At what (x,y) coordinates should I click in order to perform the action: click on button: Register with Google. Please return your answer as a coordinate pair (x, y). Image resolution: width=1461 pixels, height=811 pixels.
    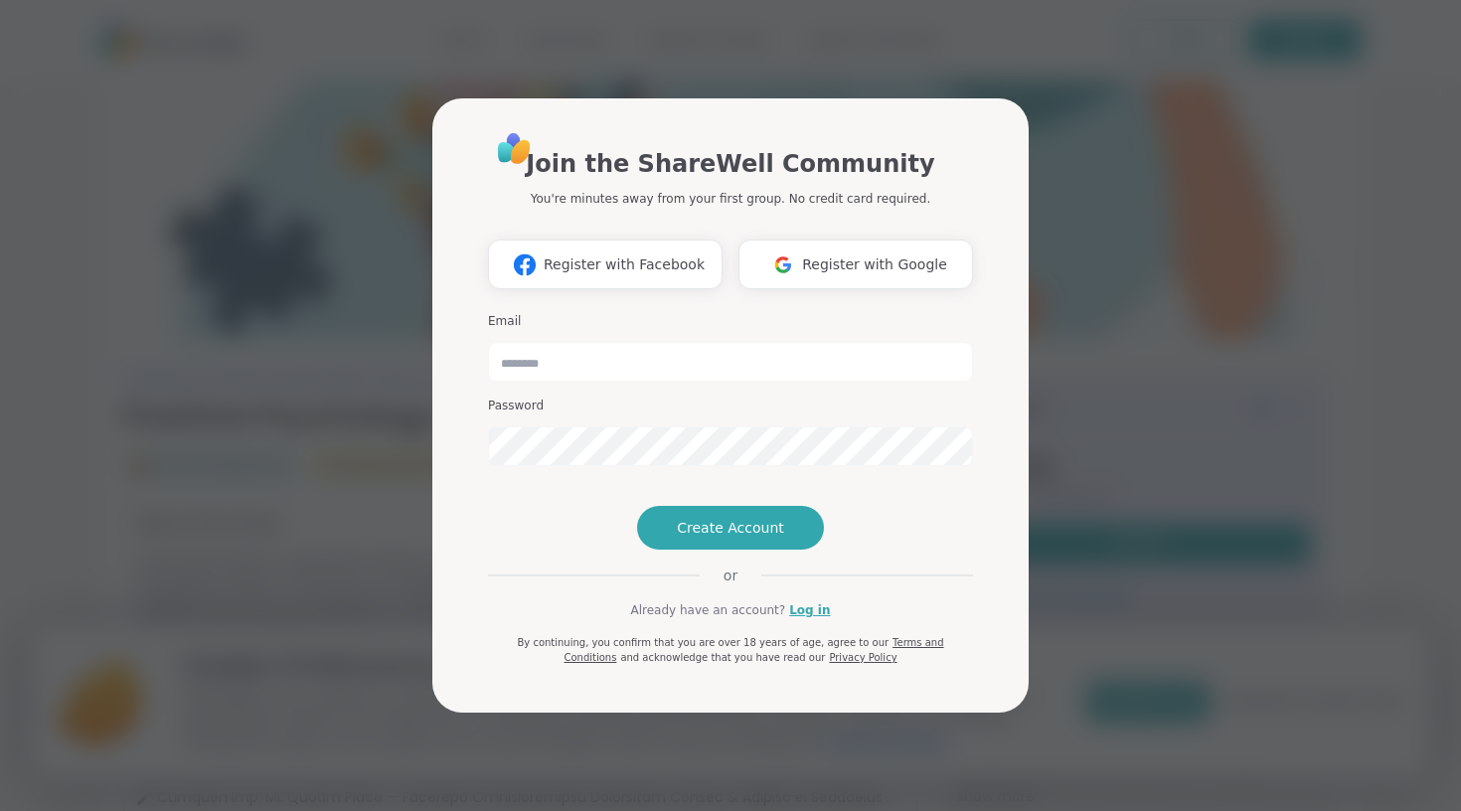
    Looking at the image, I should click on (856, 264).